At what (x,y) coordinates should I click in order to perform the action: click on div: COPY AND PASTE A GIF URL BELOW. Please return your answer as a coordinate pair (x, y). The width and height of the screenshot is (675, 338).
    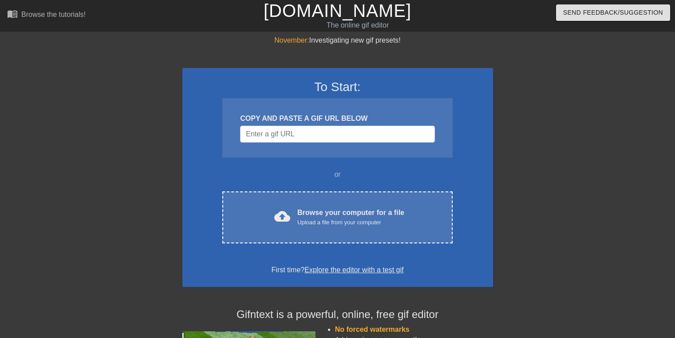
    Looking at the image, I should click on (337, 118).